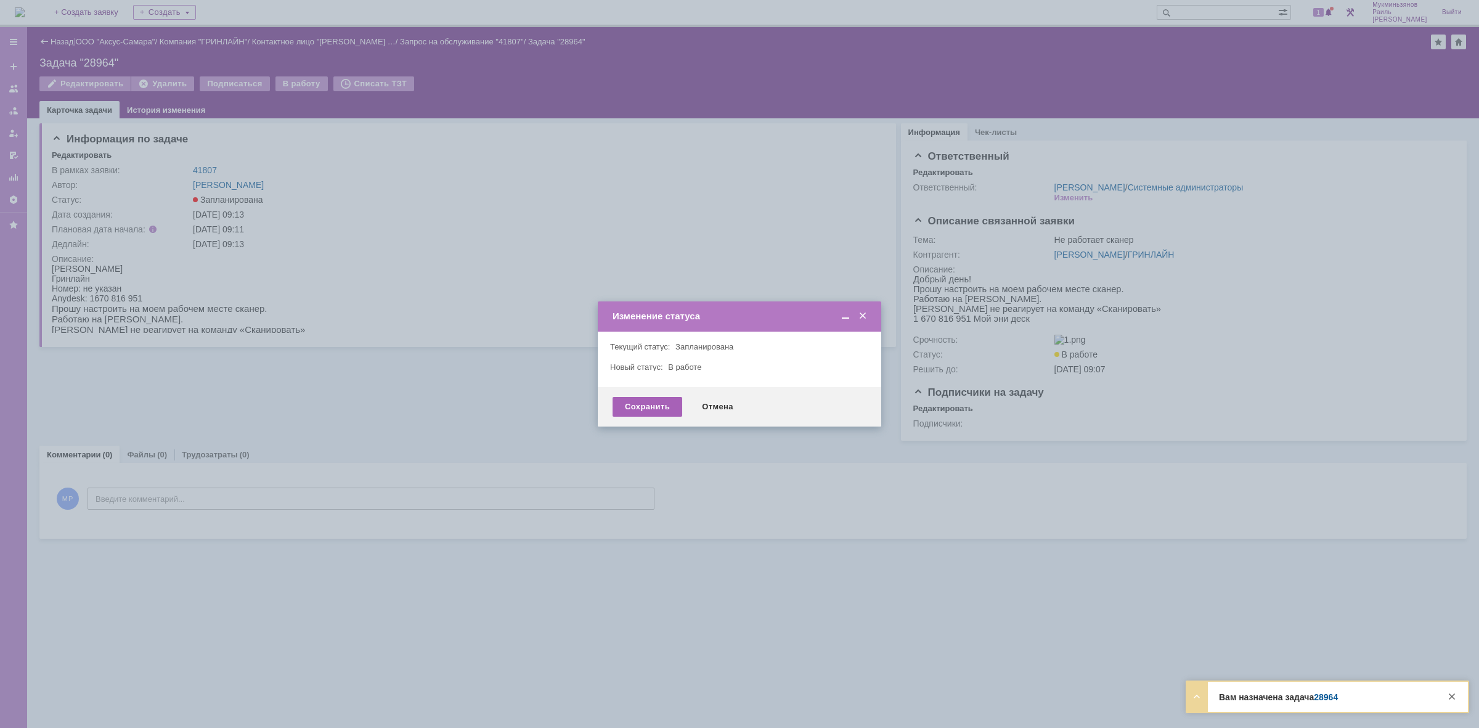 This screenshot has height=728, width=1479. What do you see at coordinates (1325, 697) in the screenshot?
I see `a: 28964` at bounding box center [1325, 697].